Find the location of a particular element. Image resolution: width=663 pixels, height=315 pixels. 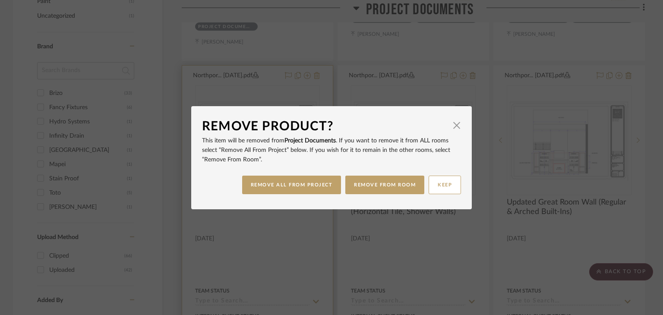

button: REMOVE FROM ROOM is located at coordinates (384, 185).